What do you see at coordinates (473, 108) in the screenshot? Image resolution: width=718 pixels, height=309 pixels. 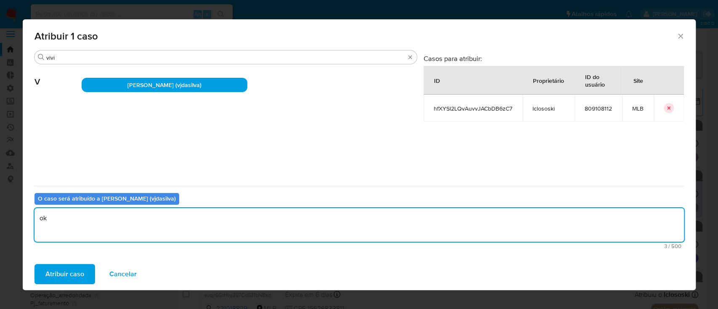 I see `span: hfXYSI2LQvAuvvJACbDB6zC7` at bounding box center [473, 108].